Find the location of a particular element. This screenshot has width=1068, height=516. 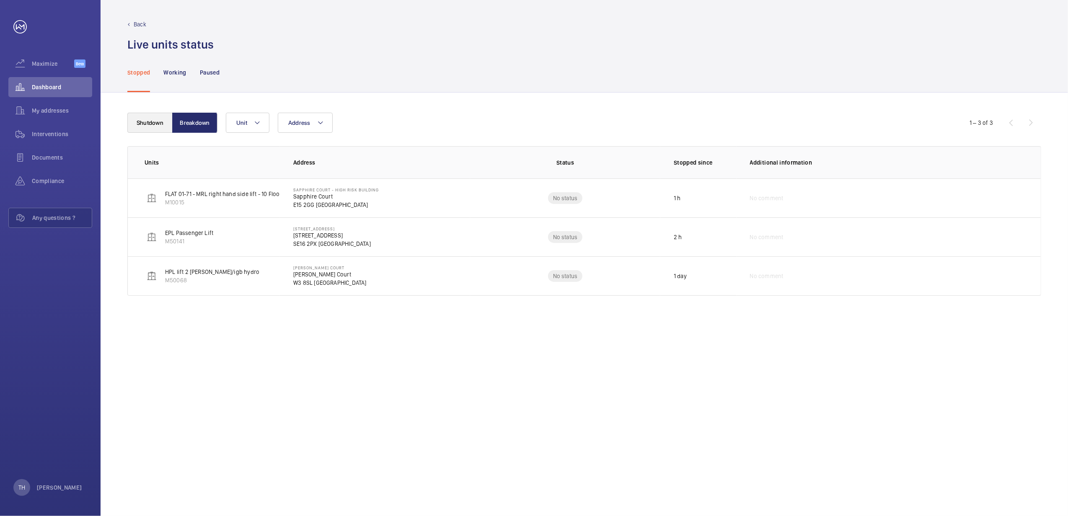

span: My addresses is located at coordinates (62, 111).